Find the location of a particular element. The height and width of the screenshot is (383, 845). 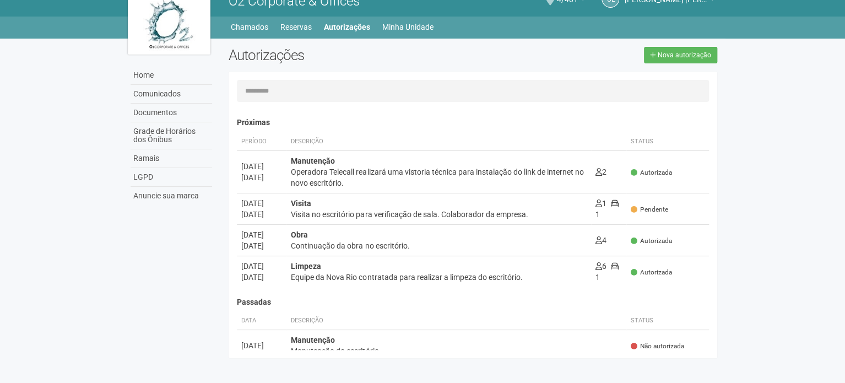

span: Nova autorização is located at coordinates (684, 55).